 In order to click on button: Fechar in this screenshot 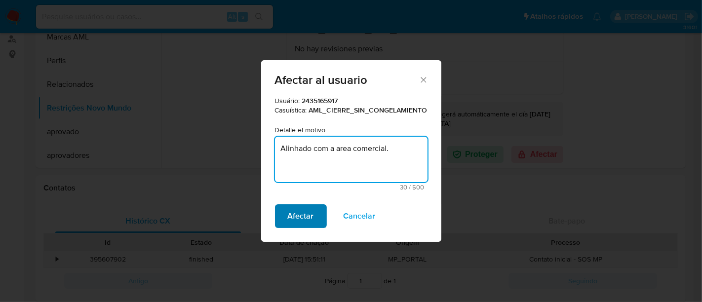, I will do `click(423, 79)`.